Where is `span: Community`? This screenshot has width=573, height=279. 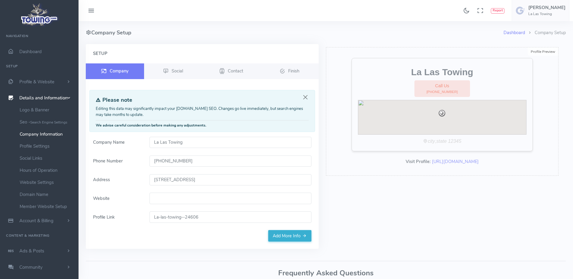 span: Community is located at coordinates (31, 267).